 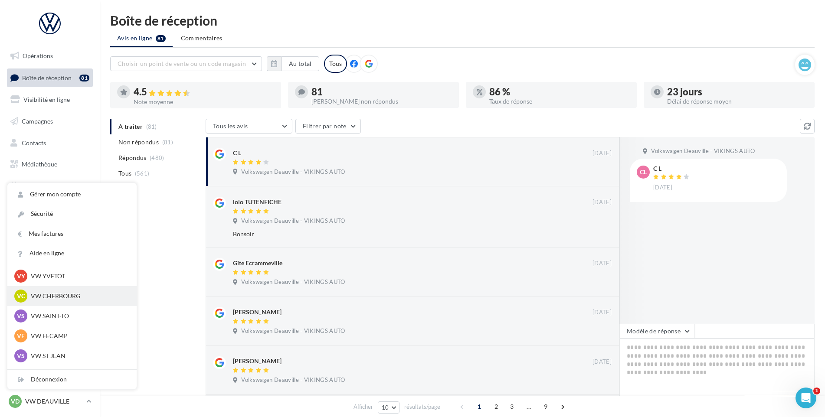 I want to click on div: Délai de réponse moyen, so click(x=737, y=101).